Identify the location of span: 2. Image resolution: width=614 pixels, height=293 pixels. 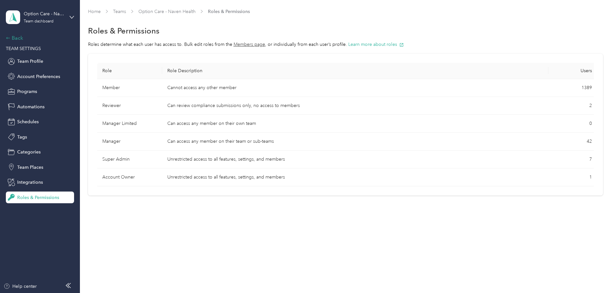
(590, 105).